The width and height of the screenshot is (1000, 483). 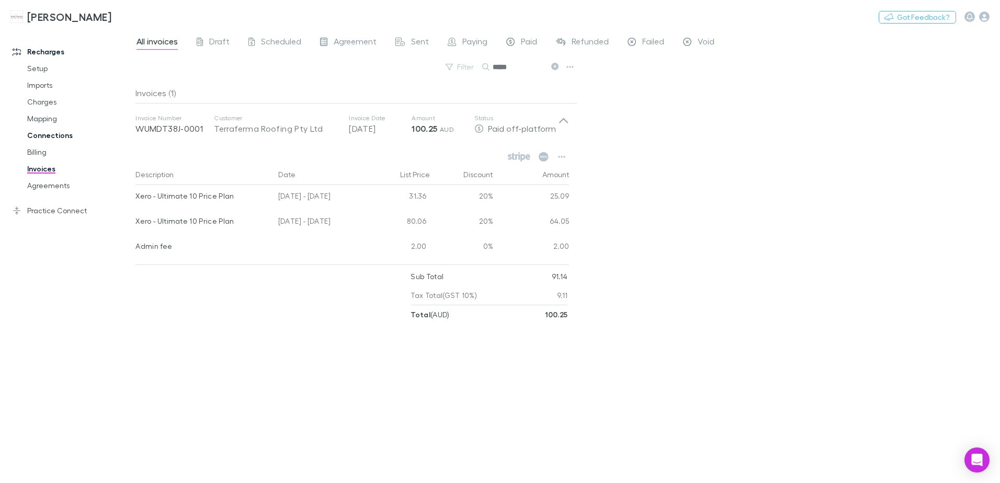 I want to click on a: Invoices, so click(x=79, y=169).